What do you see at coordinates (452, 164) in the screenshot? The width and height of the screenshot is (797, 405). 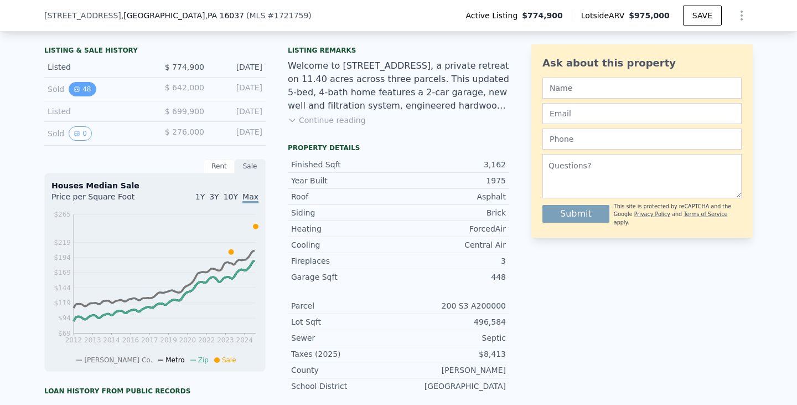 I see `div: 3,162` at bounding box center [452, 164].